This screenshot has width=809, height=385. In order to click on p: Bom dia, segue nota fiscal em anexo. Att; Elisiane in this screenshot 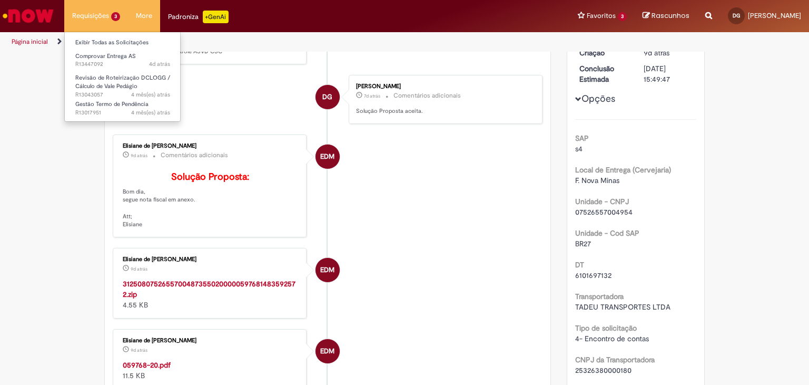, I will do `click(210, 200)`.